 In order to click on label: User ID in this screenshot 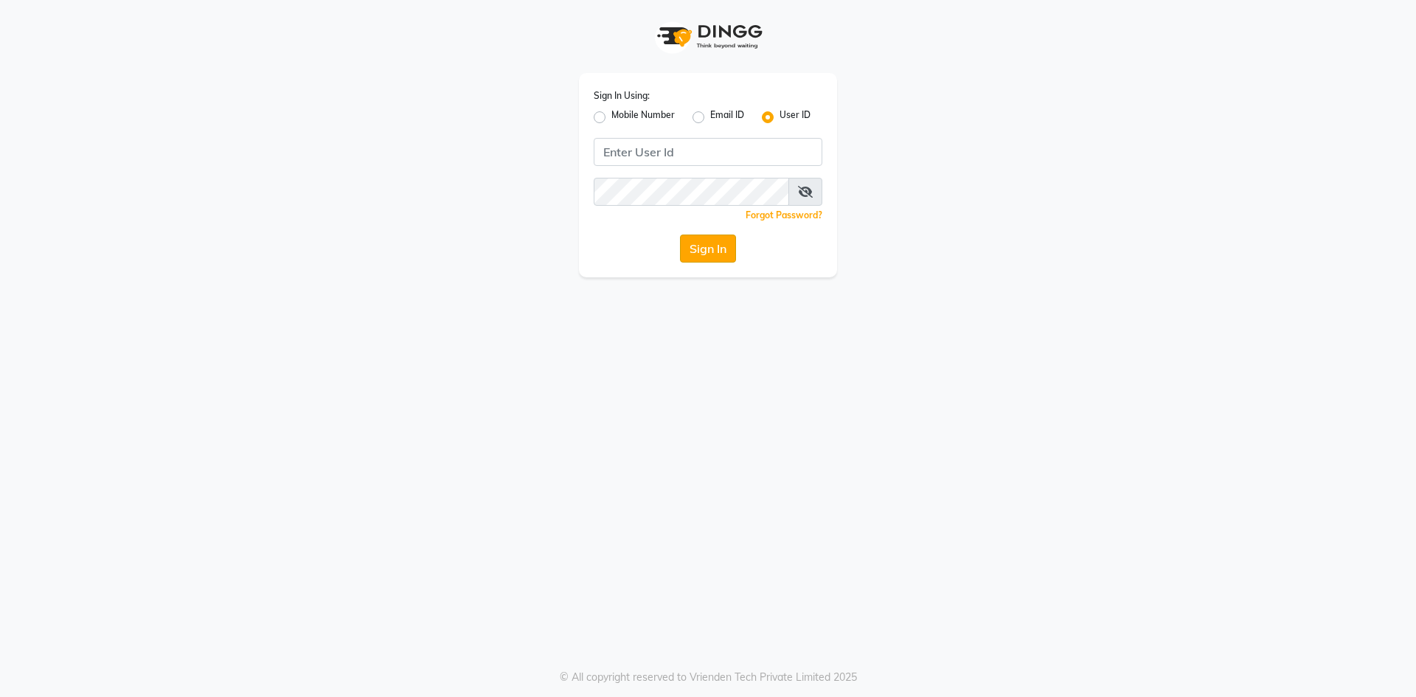, I will do `click(795, 117)`.